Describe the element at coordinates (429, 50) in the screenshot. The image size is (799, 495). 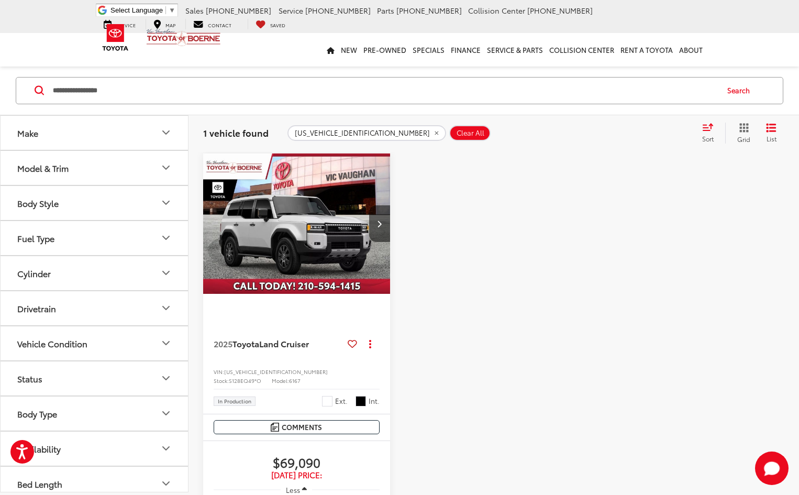
I see `a: Specials` at that location.